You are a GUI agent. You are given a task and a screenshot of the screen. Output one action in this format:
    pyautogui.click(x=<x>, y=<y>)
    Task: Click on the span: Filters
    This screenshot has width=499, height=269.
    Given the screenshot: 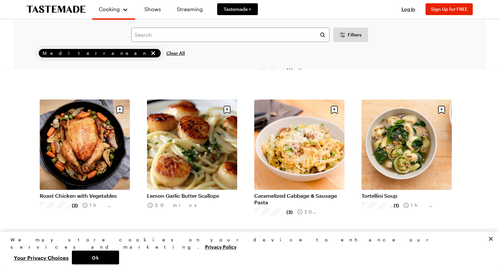 What is the action you would take?
    pyautogui.click(x=355, y=35)
    